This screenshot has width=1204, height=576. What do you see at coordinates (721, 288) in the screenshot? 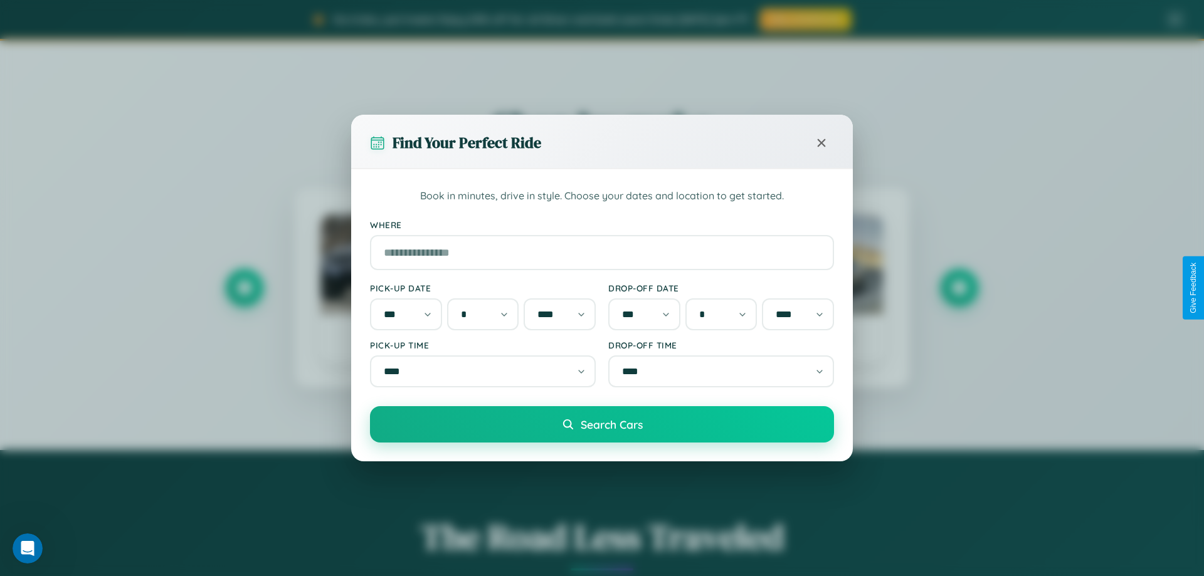
I see `label: Drop-off Date` at bounding box center [721, 288].